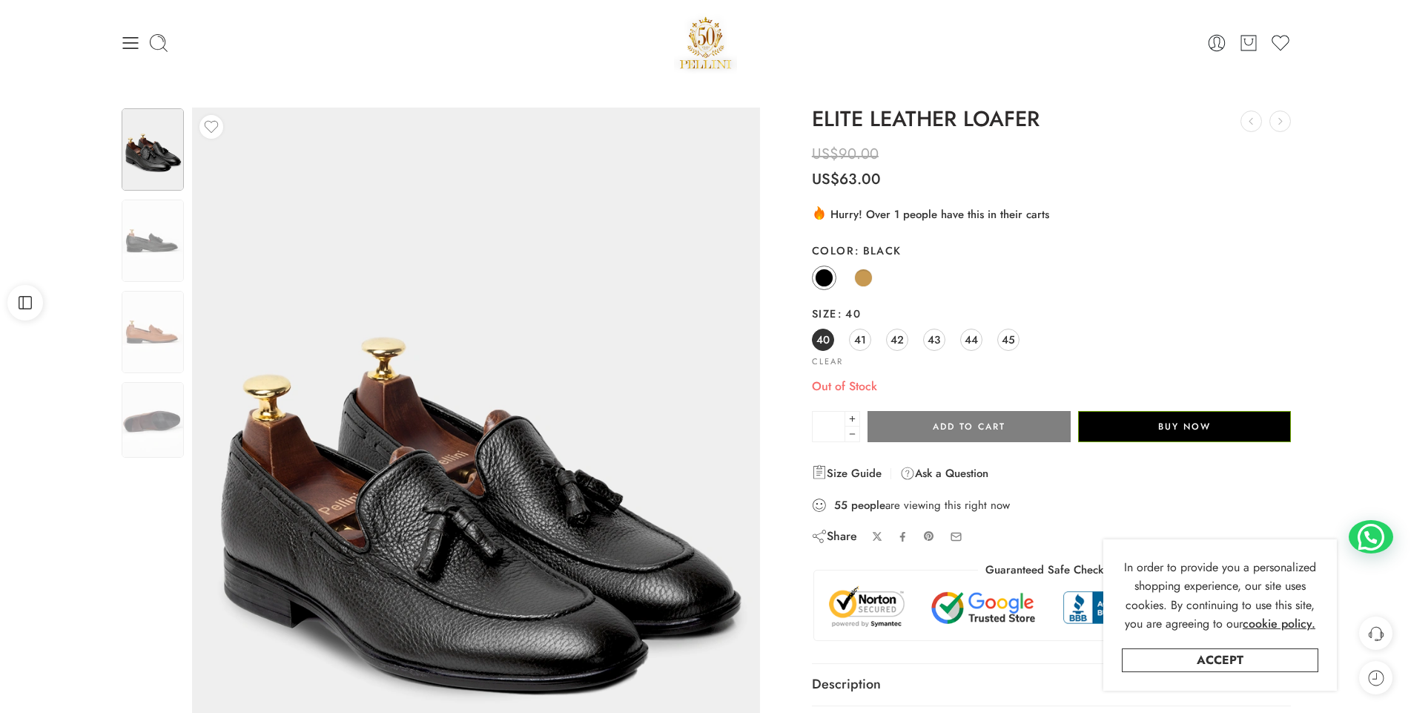  Describe the element at coordinates (706, 42) in the screenshot. I see `a: Pellini -` at that location.